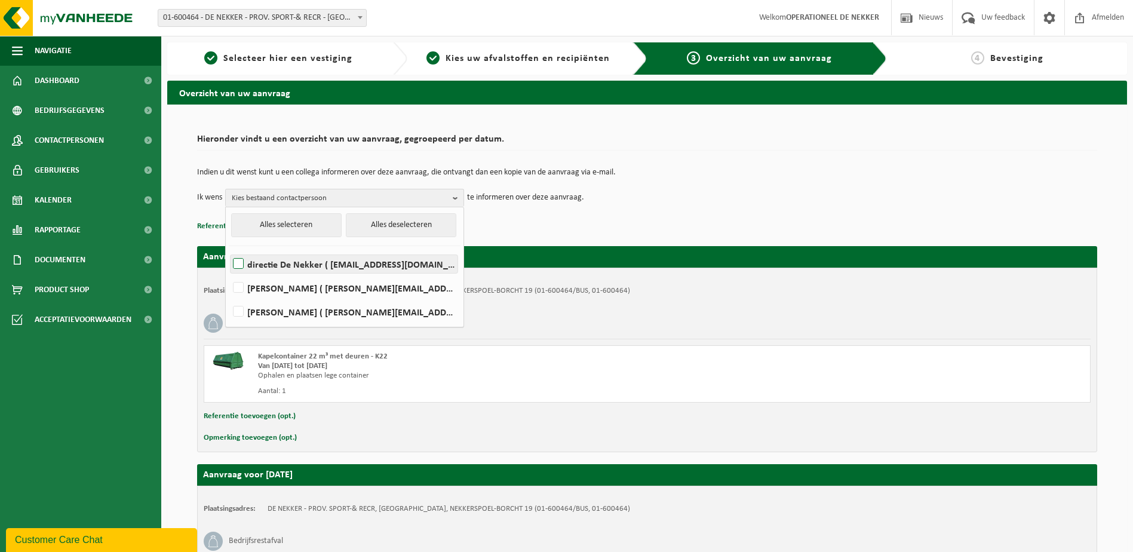 This screenshot has width=1133, height=552. I want to click on span: Contactpersonen, so click(69, 140).